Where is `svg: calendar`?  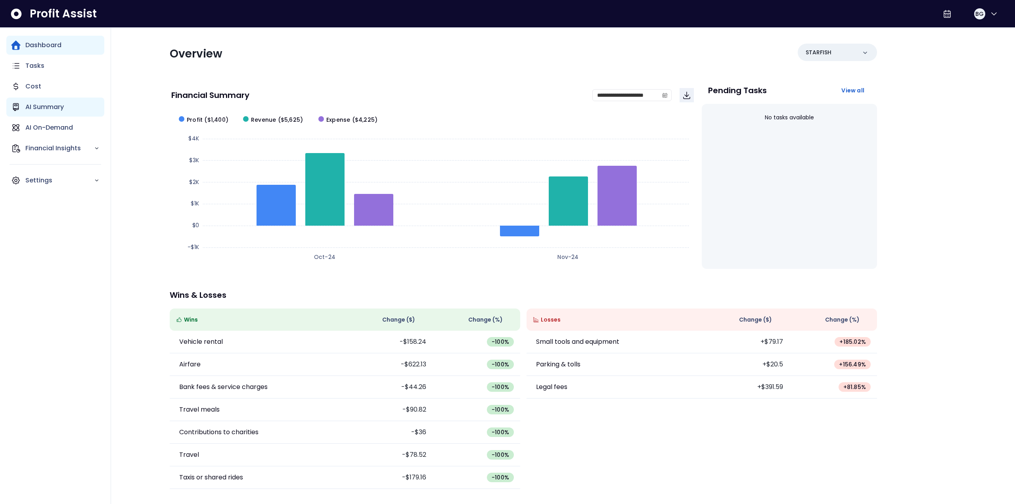 svg: calendar is located at coordinates (665, 95).